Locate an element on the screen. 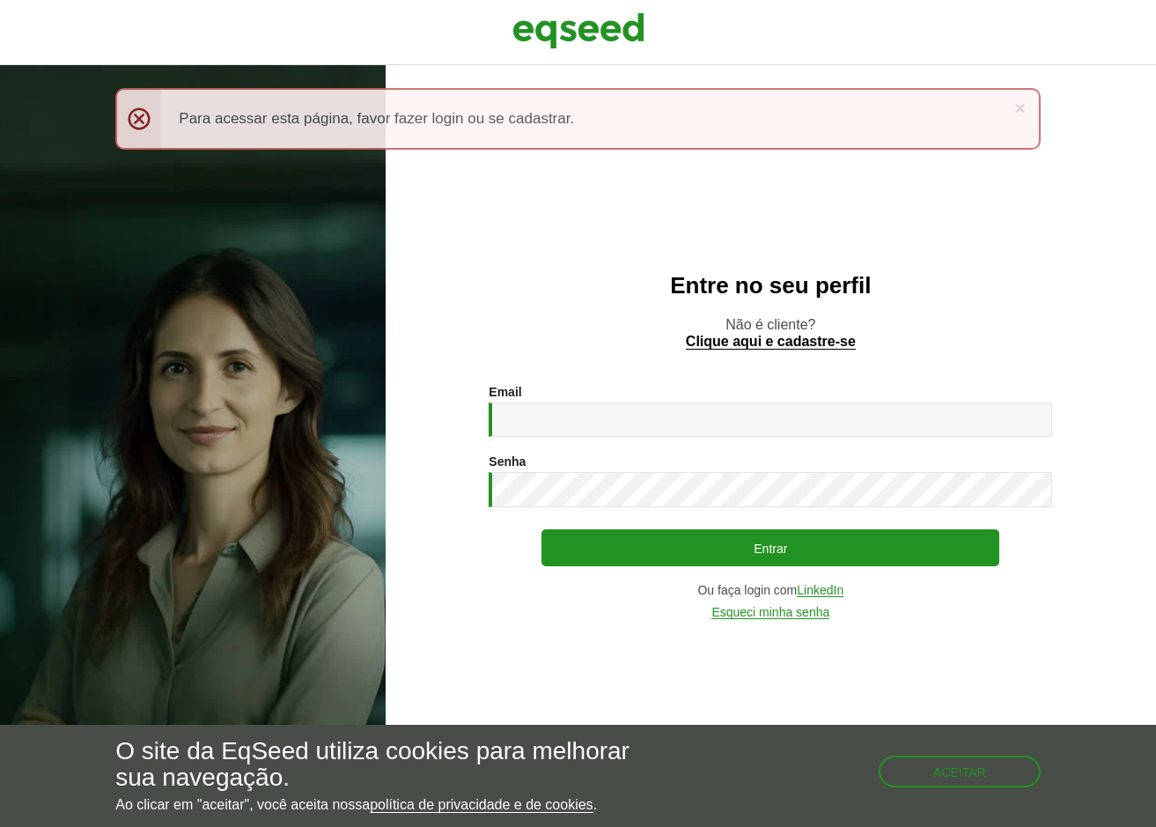  button: Entrar is located at coordinates (771, 548).